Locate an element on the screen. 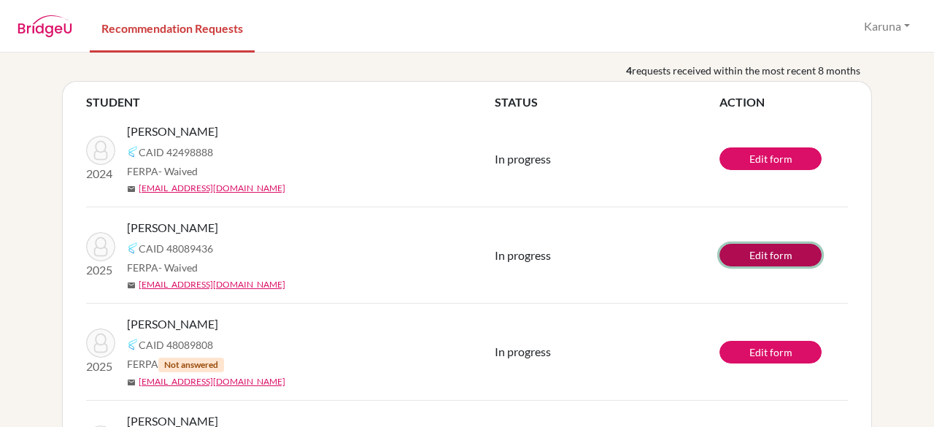 The image size is (934, 427). th: ACTION is located at coordinates (783, 102).